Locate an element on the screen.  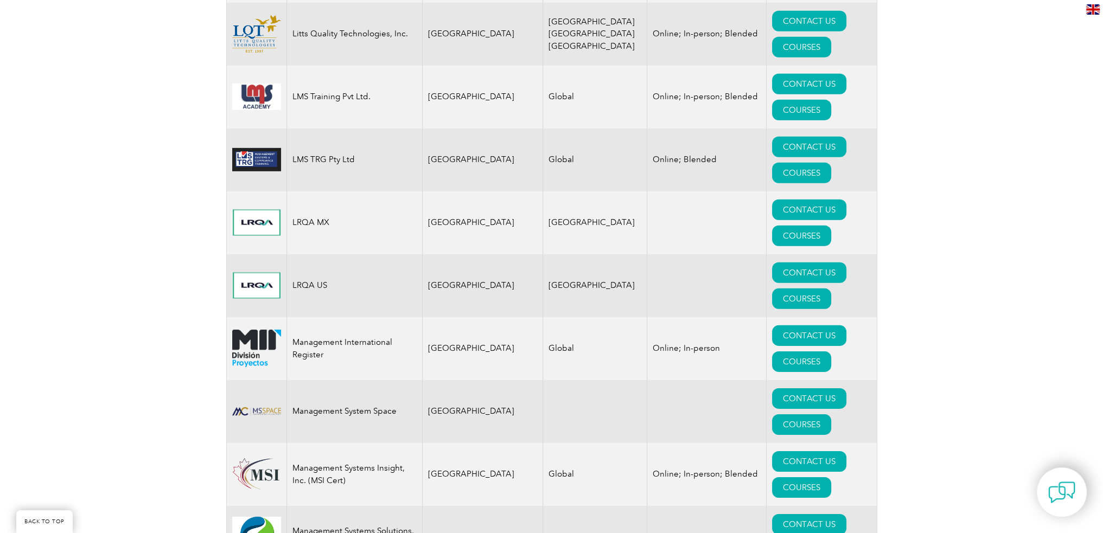
img: 3c1bd982-510d-ef11-9f89-000d3a6b69ab-logo.png is located at coordinates (257, 412).